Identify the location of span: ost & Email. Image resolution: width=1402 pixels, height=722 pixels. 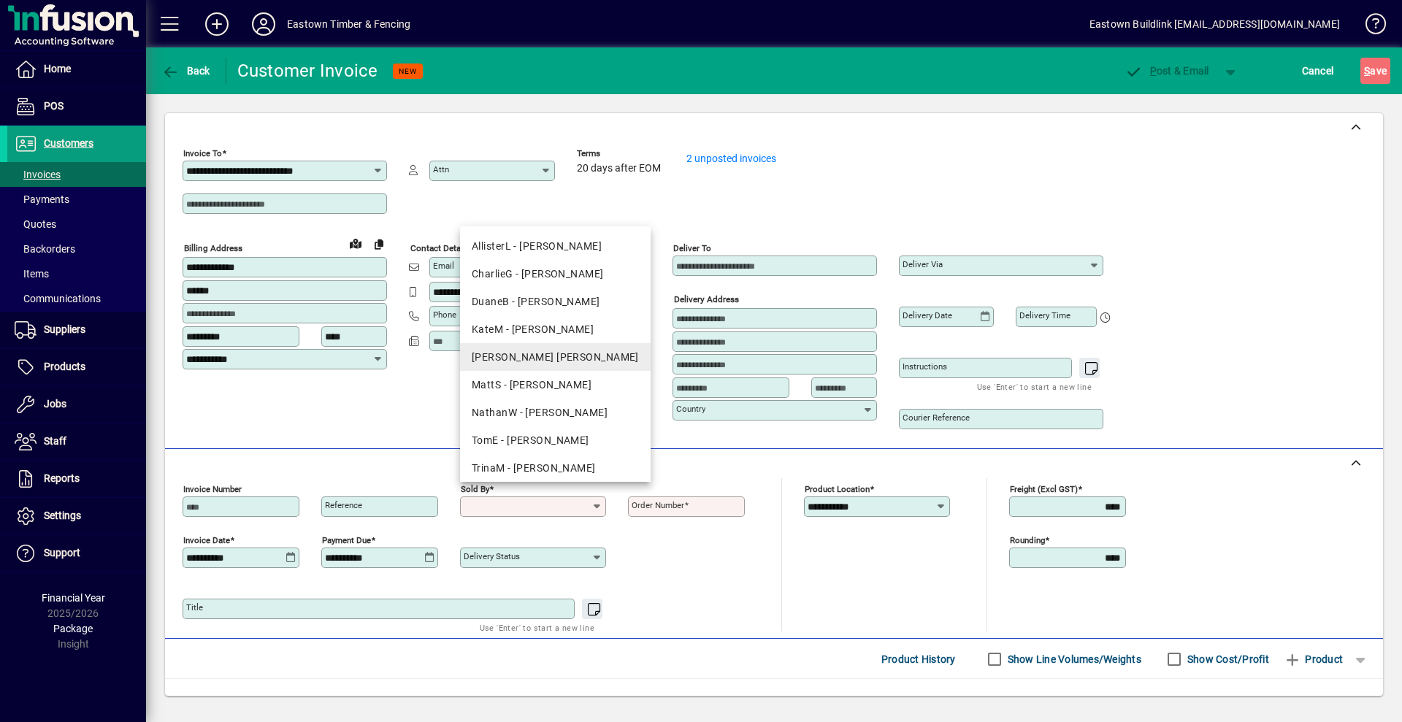
(1167, 71).